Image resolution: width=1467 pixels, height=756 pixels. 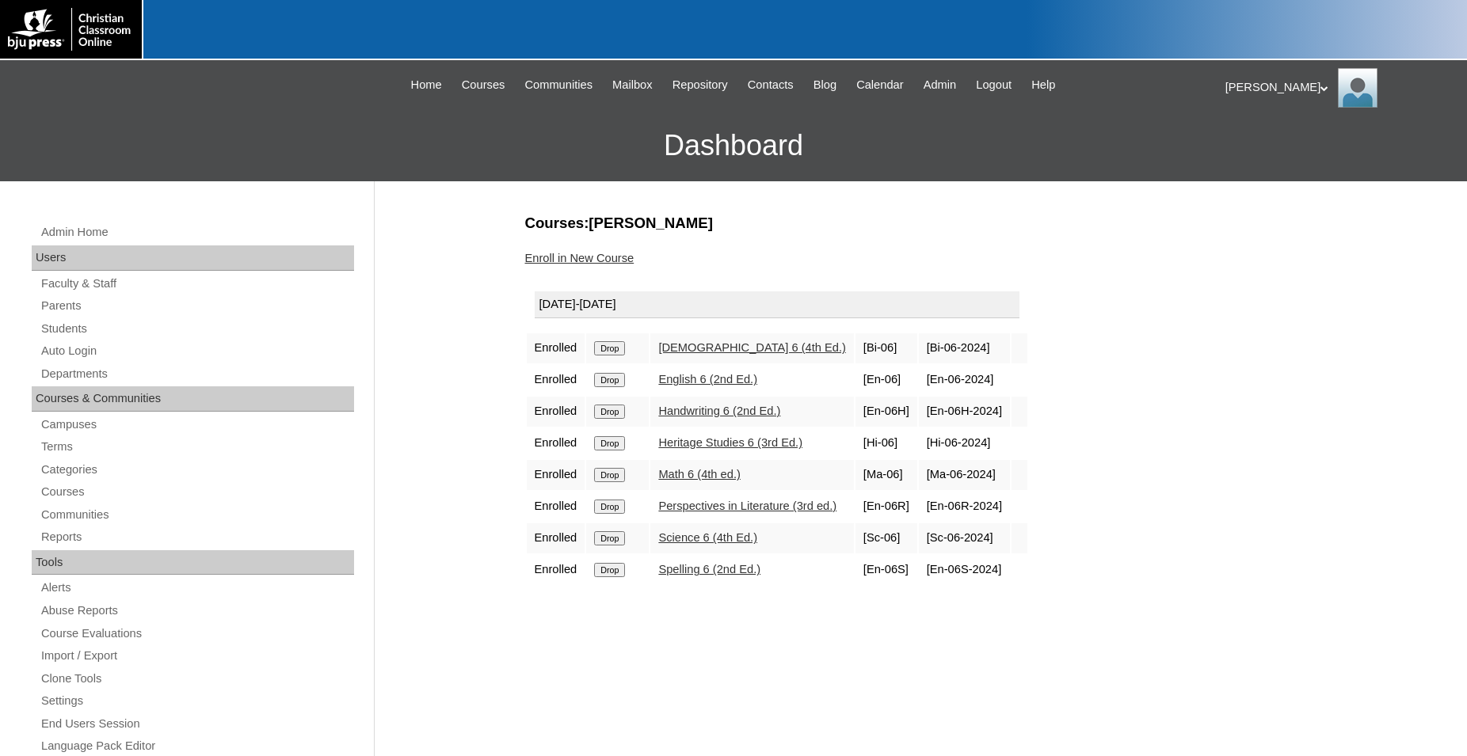 I want to click on a: Calendar, so click(x=879, y=85).